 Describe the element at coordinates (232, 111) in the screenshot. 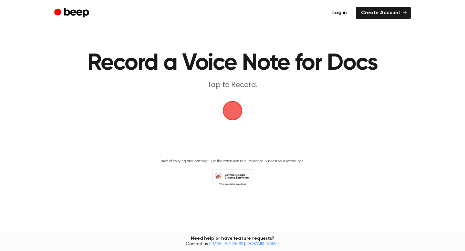

I see `img: Beep Logo` at that location.